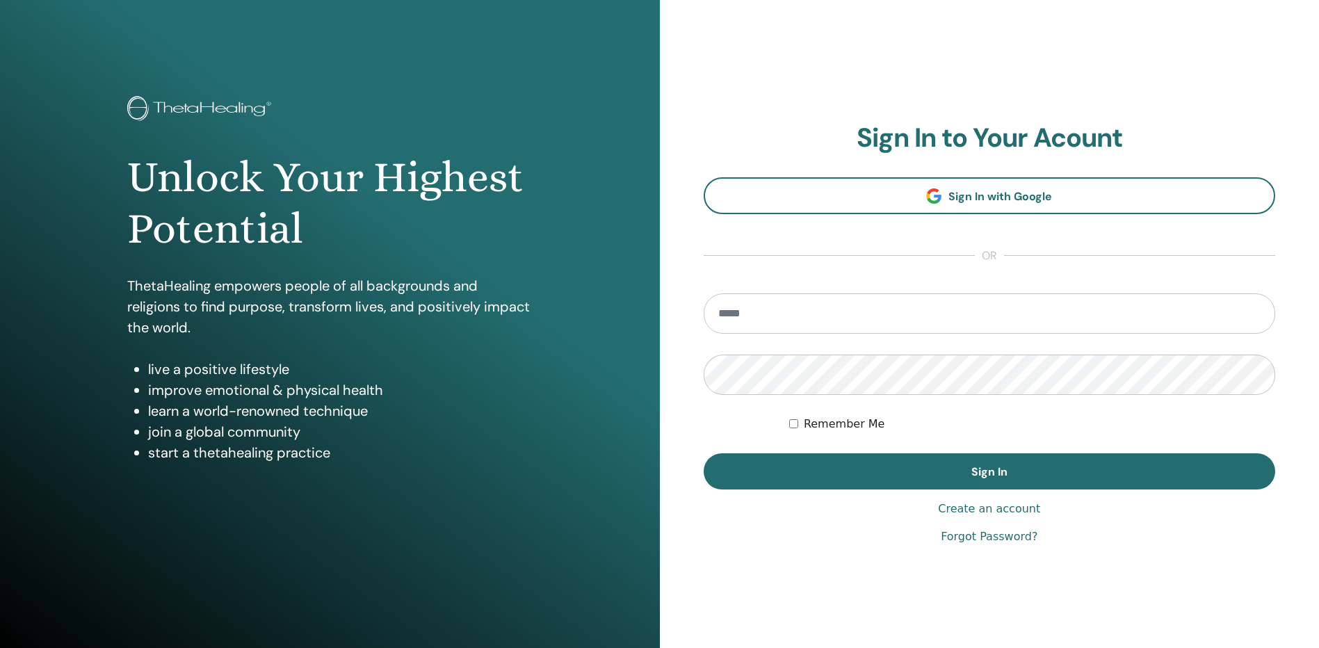  What do you see at coordinates (990, 195) in the screenshot?
I see `a: Sign In with Google` at bounding box center [990, 195].